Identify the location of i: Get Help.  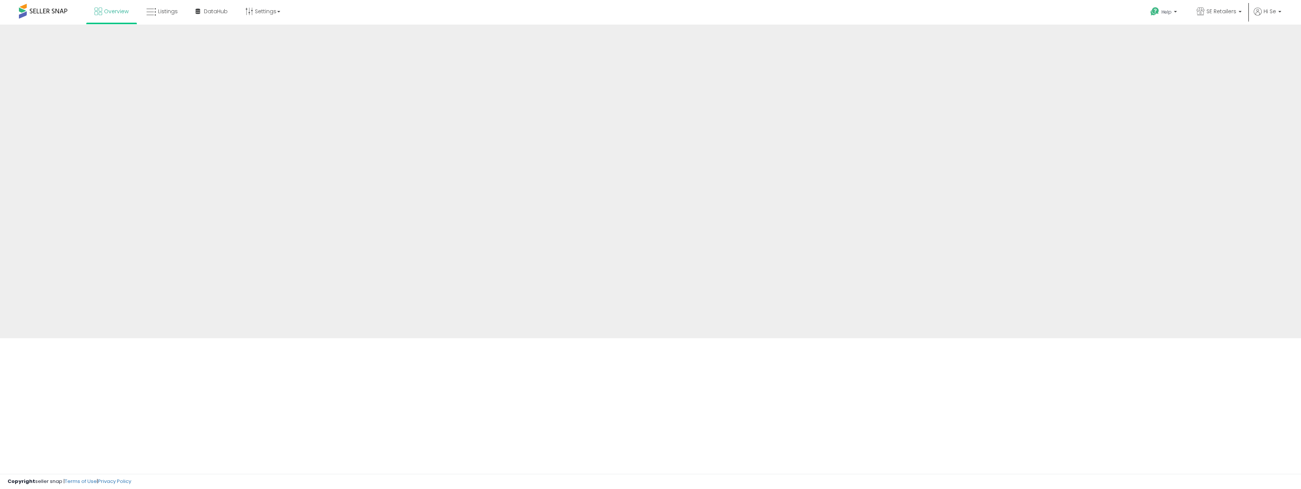
(1155, 11).